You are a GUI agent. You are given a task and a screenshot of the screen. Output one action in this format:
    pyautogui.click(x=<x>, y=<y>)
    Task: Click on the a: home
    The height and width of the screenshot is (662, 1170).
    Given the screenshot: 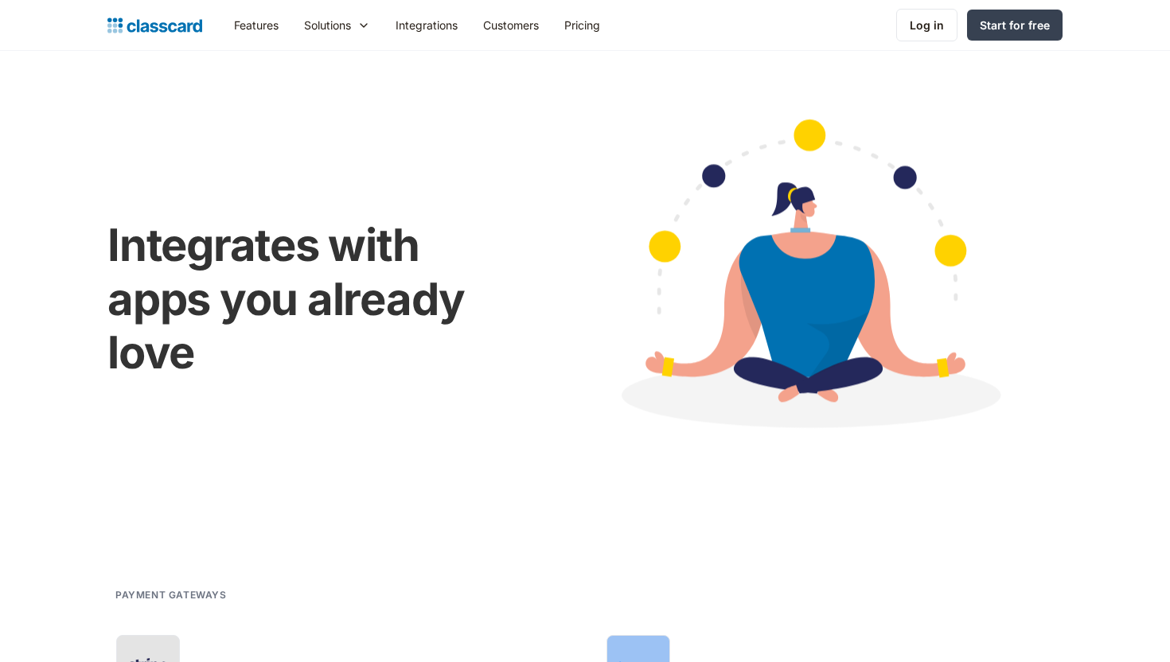 What is the action you would take?
    pyautogui.click(x=154, y=25)
    